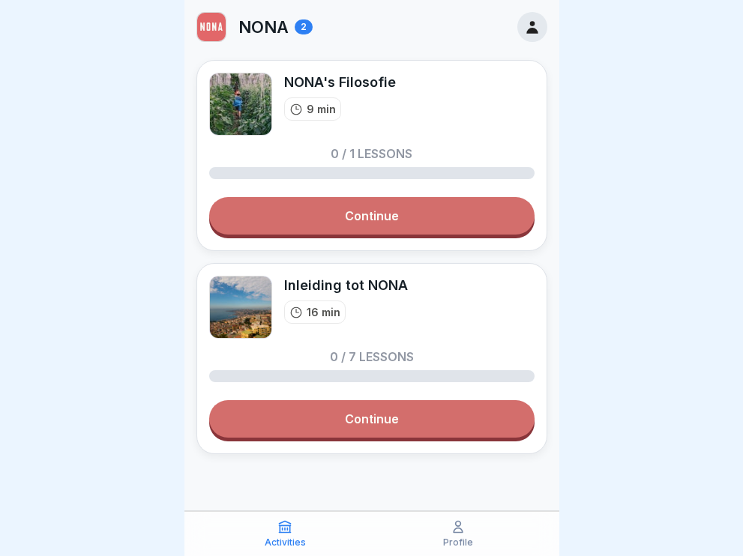  What do you see at coordinates (340, 82) in the screenshot?
I see `div: NONA's Filosofie` at bounding box center [340, 82].